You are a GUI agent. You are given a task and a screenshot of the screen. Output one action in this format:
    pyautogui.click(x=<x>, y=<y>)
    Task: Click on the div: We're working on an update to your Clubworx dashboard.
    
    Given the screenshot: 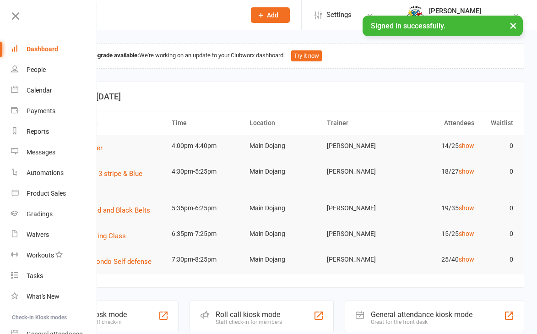 What is the action you would take?
    pyautogui.click(x=284, y=56)
    